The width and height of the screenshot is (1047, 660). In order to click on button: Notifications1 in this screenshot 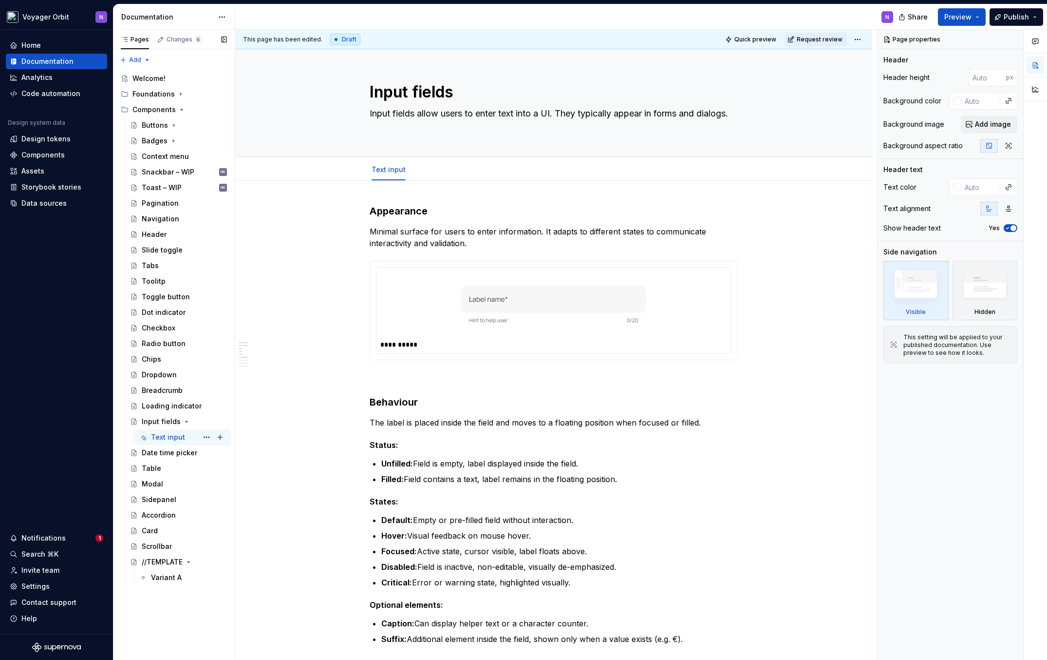, I will do `click(57, 538)`.